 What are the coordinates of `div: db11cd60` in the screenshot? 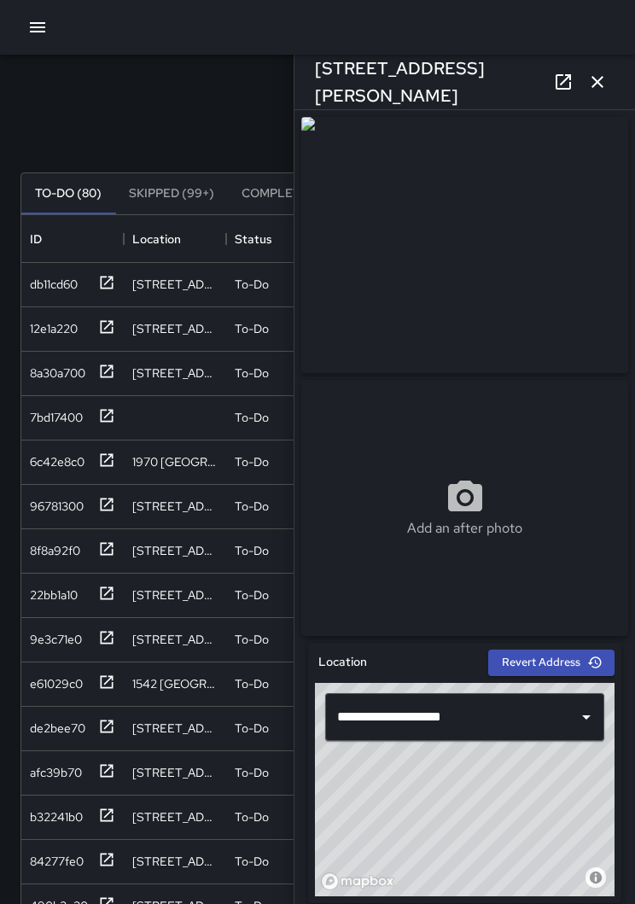 It's located at (50, 281).